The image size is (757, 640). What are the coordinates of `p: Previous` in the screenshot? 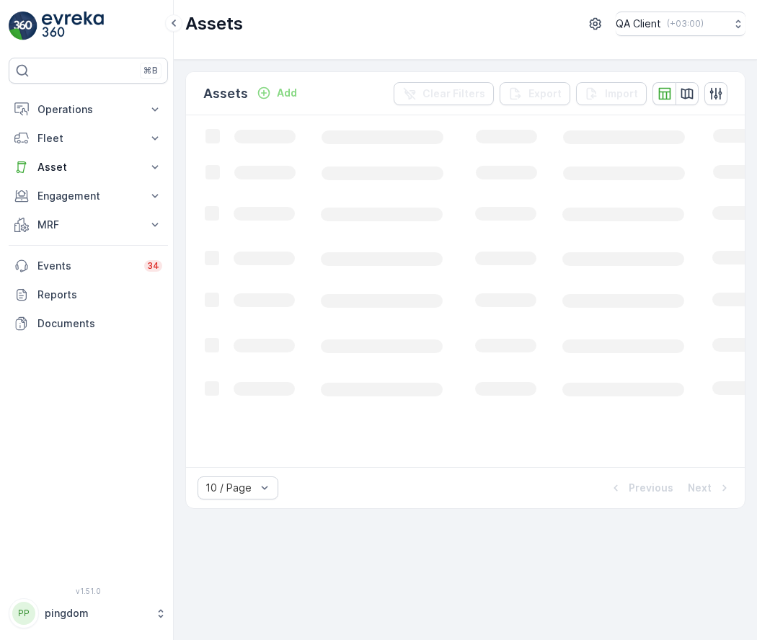 It's located at (651, 488).